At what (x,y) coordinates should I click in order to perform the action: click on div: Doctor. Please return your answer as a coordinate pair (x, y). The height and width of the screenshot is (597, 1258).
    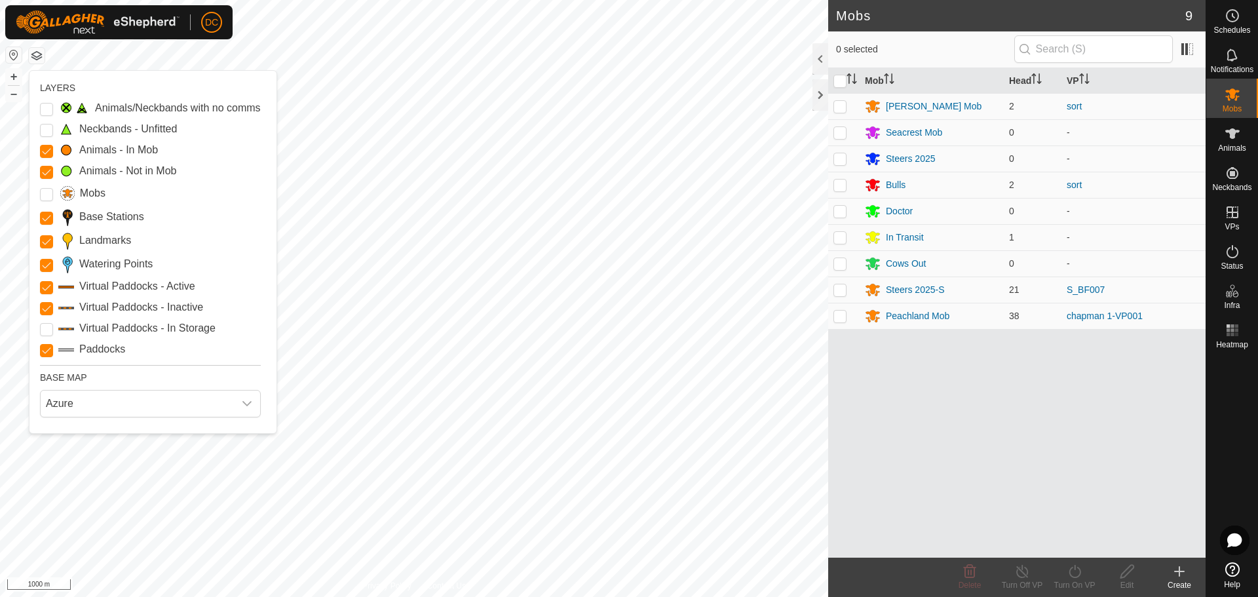
    Looking at the image, I should click on (899, 211).